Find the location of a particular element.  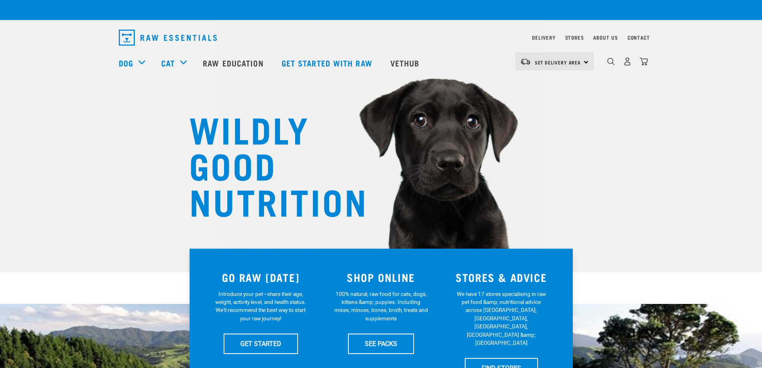

a: Dog is located at coordinates (126, 63).